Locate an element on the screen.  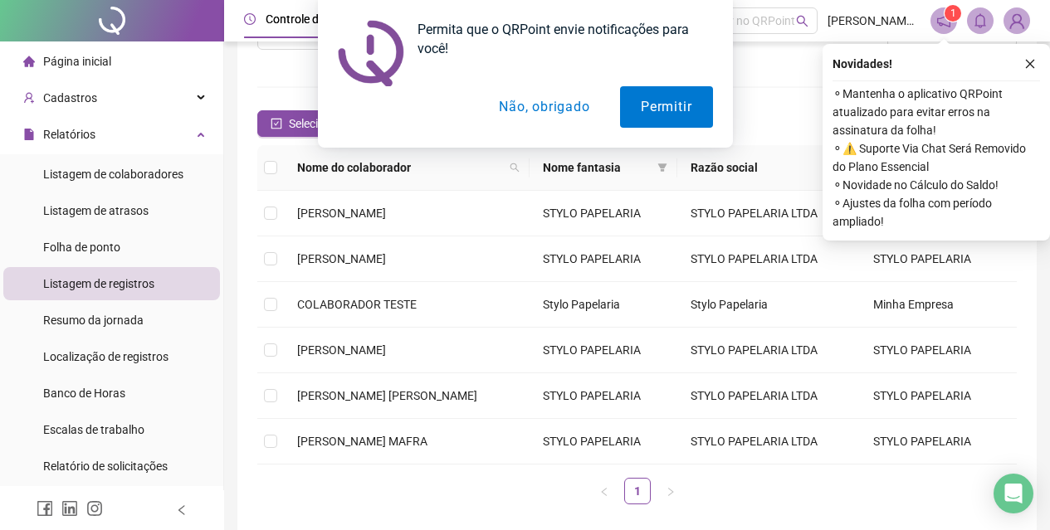
span: ⚬ Novidade no Cálculo do Saldo! is located at coordinates (936, 185).